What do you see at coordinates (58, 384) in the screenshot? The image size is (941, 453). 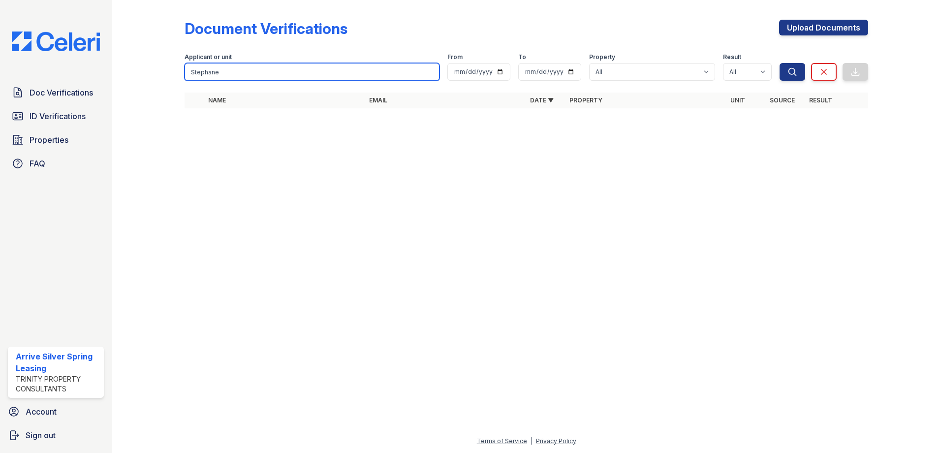 I see `div: Trinity Property Consultants` at bounding box center [58, 384].